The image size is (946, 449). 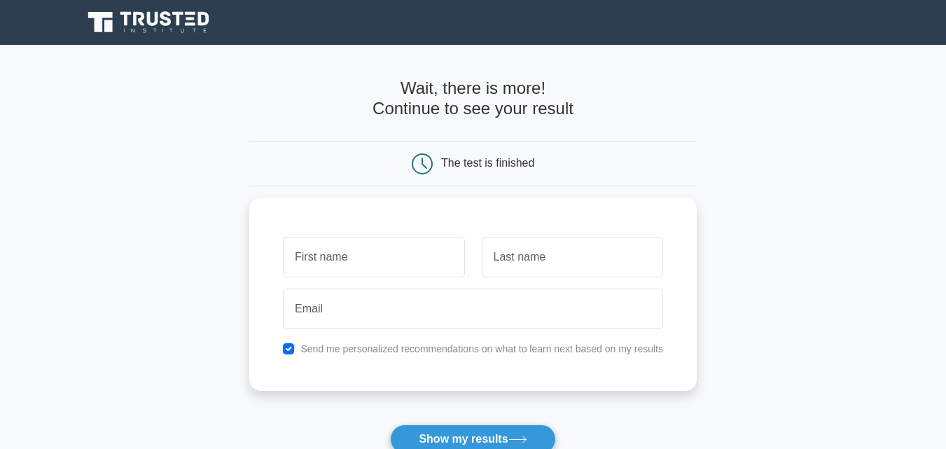 What do you see at coordinates (473, 309) in the screenshot?
I see `input: Email` at bounding box center [473, 309].